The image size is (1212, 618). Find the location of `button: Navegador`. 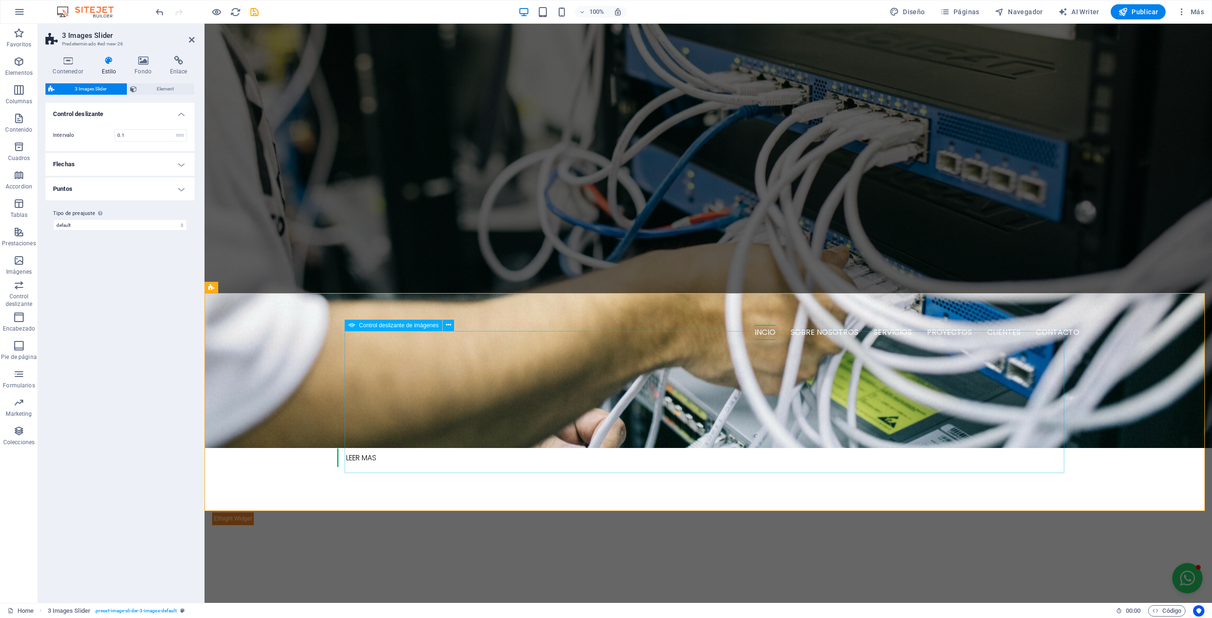

button: Navegador is located at coordinates (1019, 12).